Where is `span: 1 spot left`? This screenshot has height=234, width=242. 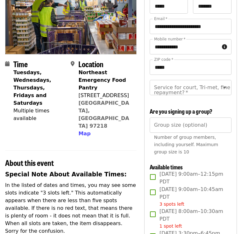
span: 1 spot left is located at coordinates (171, 227).